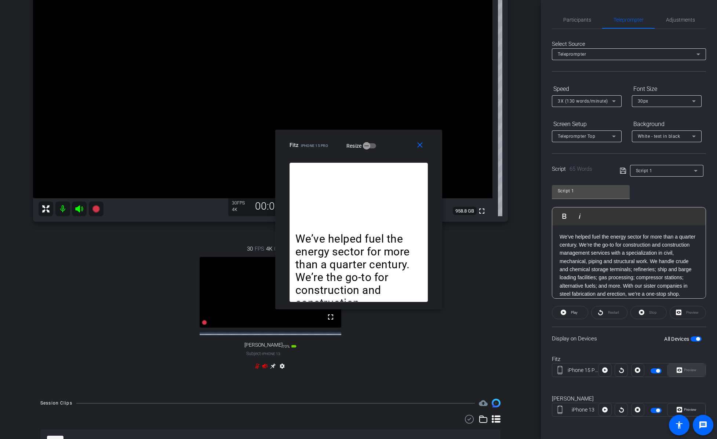  Describe the element at coordinates (680, 20) in the screenshot. I see `span: Adjustments` at that location.